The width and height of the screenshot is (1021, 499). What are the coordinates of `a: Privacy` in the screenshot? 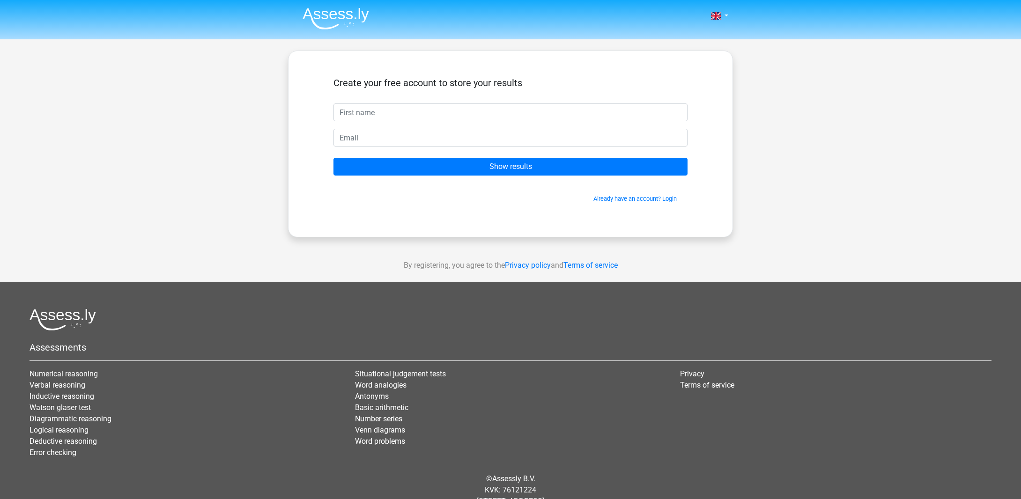 It's located at (692, 374).